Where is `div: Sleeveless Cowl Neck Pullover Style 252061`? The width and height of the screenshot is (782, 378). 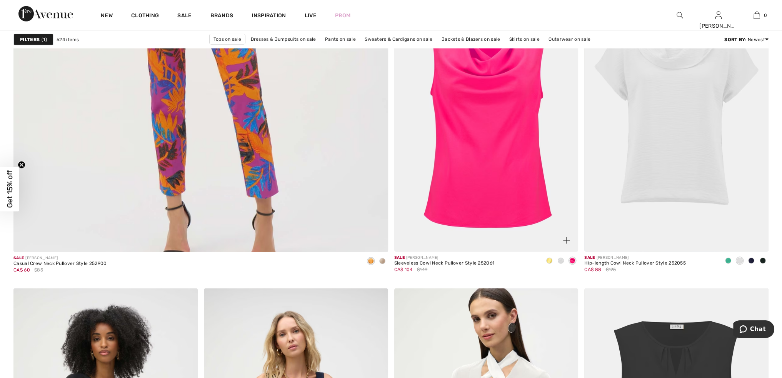 div: Sleeveless Cowl Neck Pullover Style 252061 is located at coordinates (445, 264).